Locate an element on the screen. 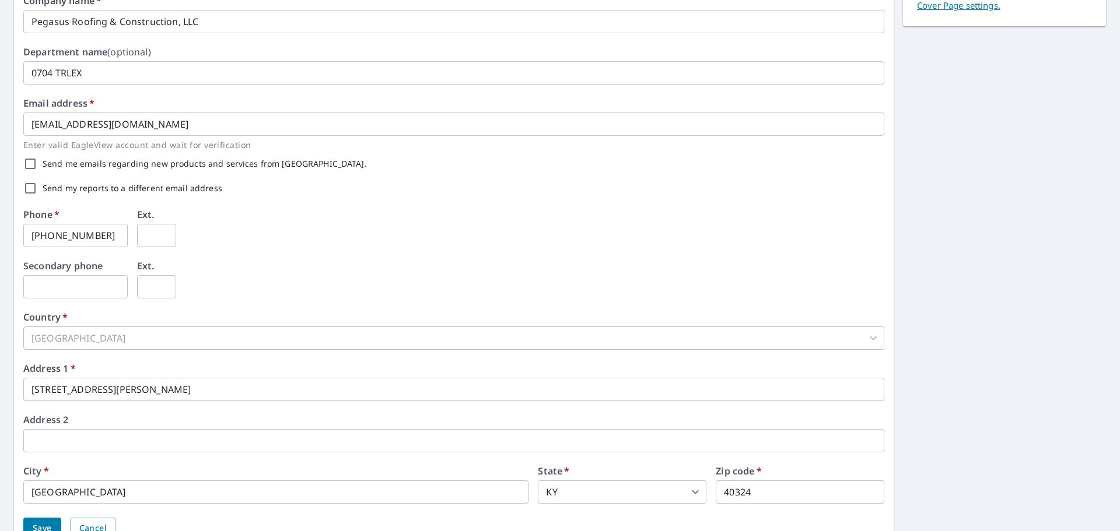 The image size is (1120, 531). p: Enter valid EagleView account and wait for verification is located at coordinates (450, 145).